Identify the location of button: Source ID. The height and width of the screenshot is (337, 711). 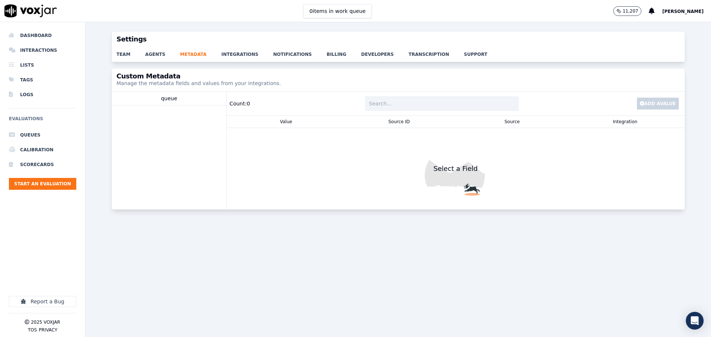
(399, 122).